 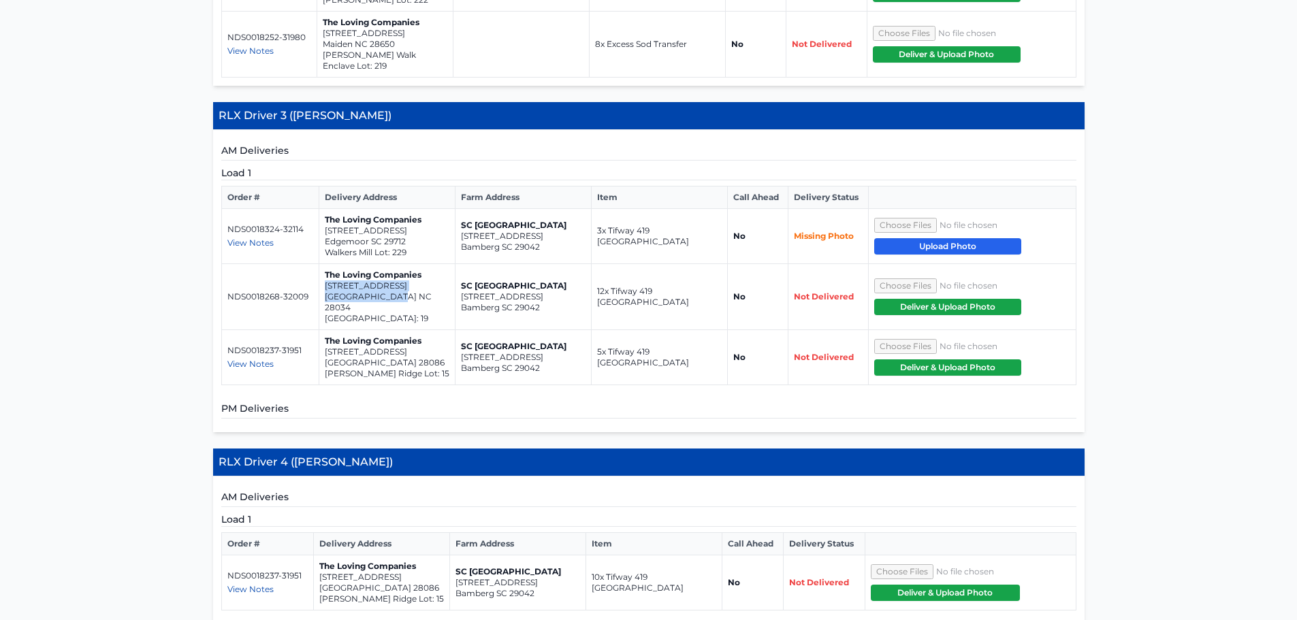 I want to click on p: Maiden NC 28650, so click(x=385, y=44).